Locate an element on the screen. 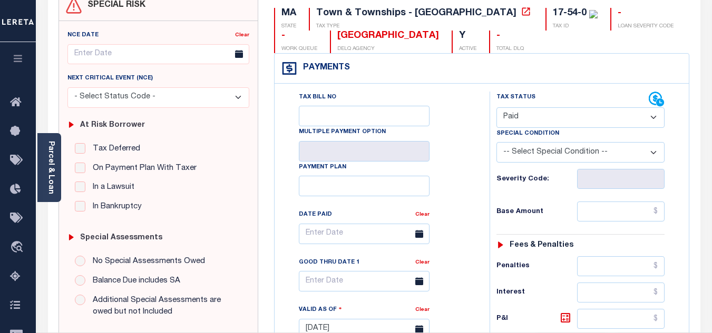 The width and height of the screenshot is (712, 333). p: ACTIVE is located at coordinates (467, 49).